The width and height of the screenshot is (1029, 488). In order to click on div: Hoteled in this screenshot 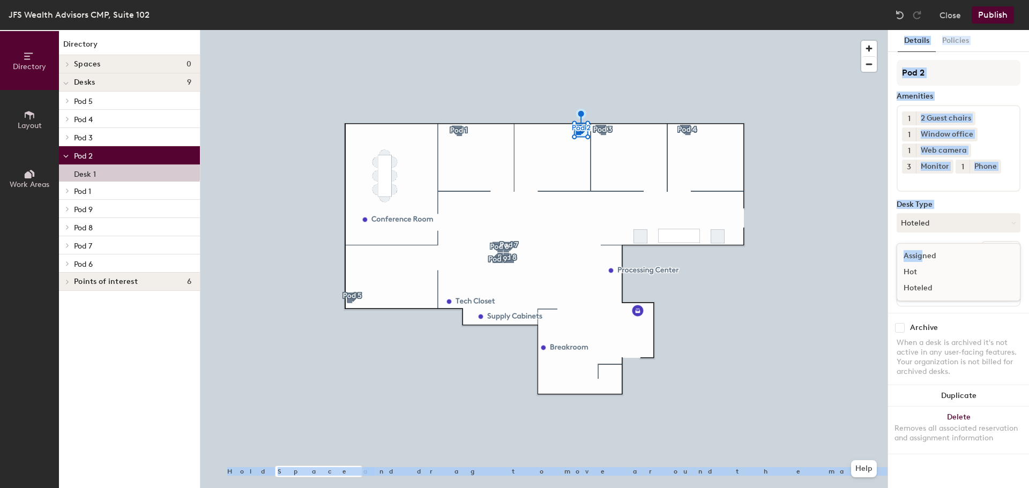, I will do `click(951, 288)`.